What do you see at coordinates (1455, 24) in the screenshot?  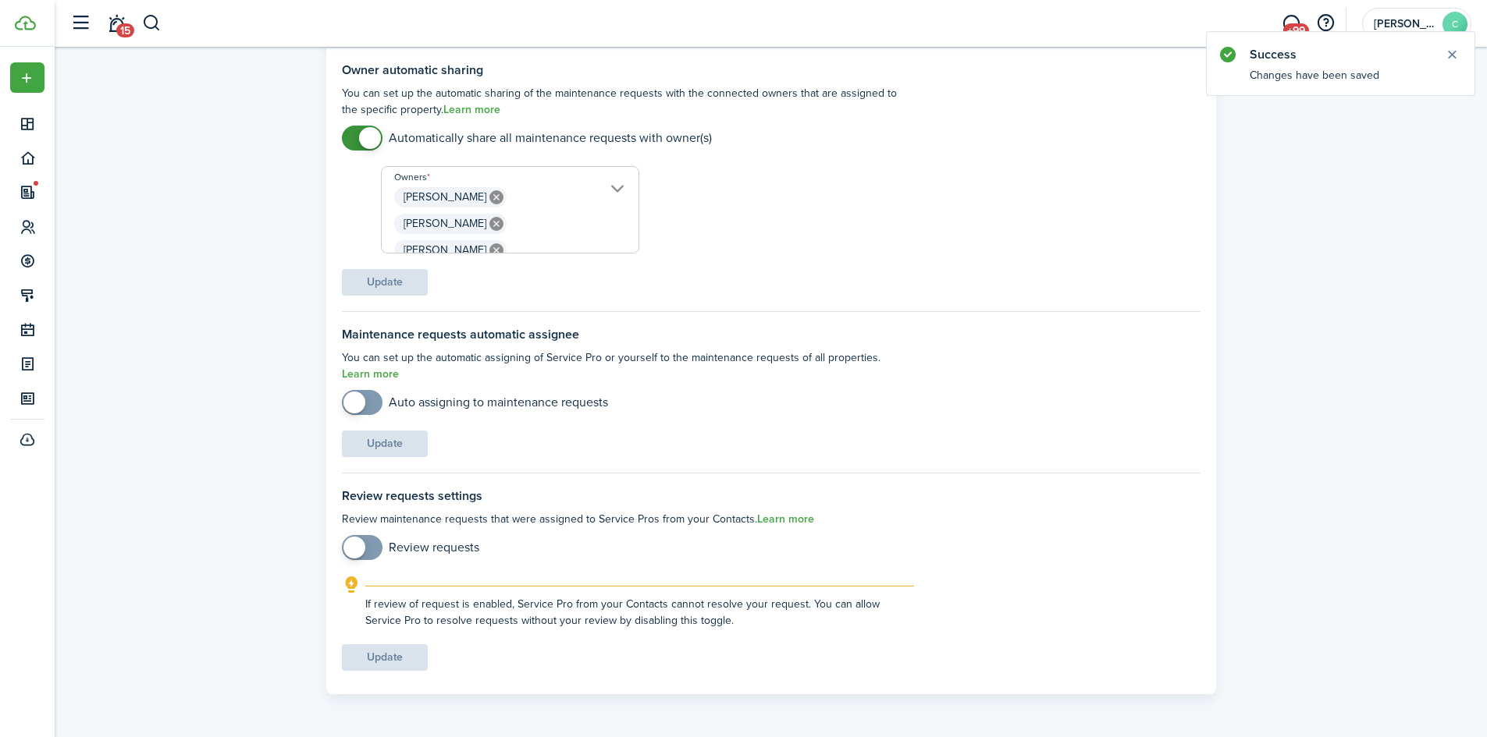 I see `avatar-text: C` at bounding box center [1455, 24].